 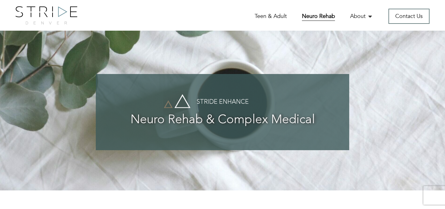 I want to click on h3: Neuro Rehab & Complex Medical, so click(x=223, y=120).